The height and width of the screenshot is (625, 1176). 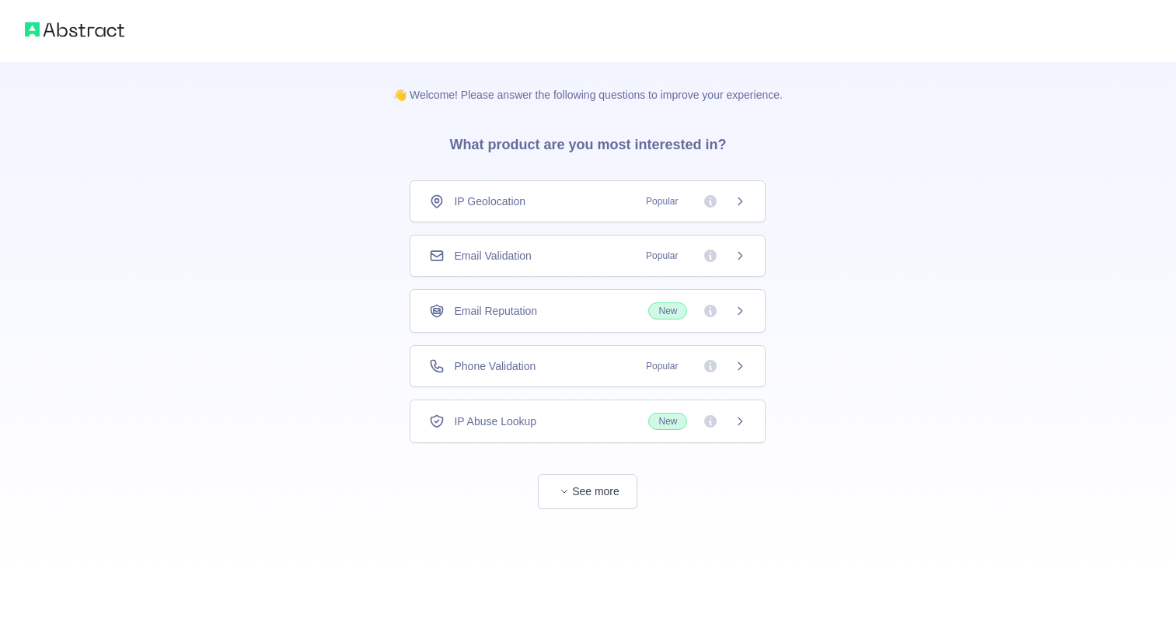 What do you see at coordinates (489, 201) in the screenshot?
I see `span: IP Geolocation` at bounding box center [489, 201].